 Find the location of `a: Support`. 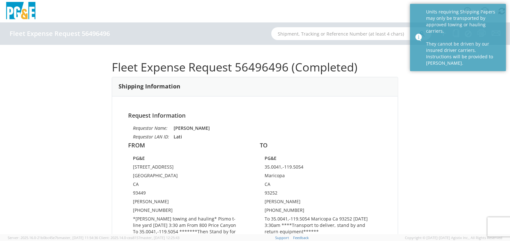

a: Support is located at coordinates (282, 237).